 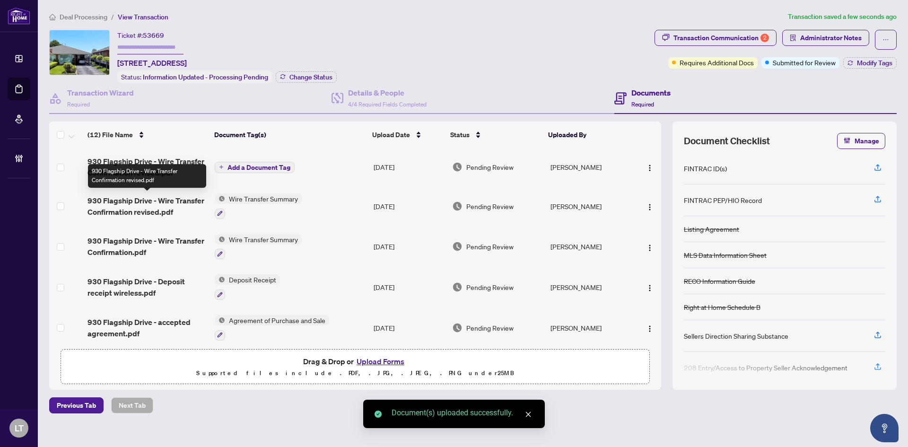 I want to click on button: Previous Tab, so click(x=76, y=405).